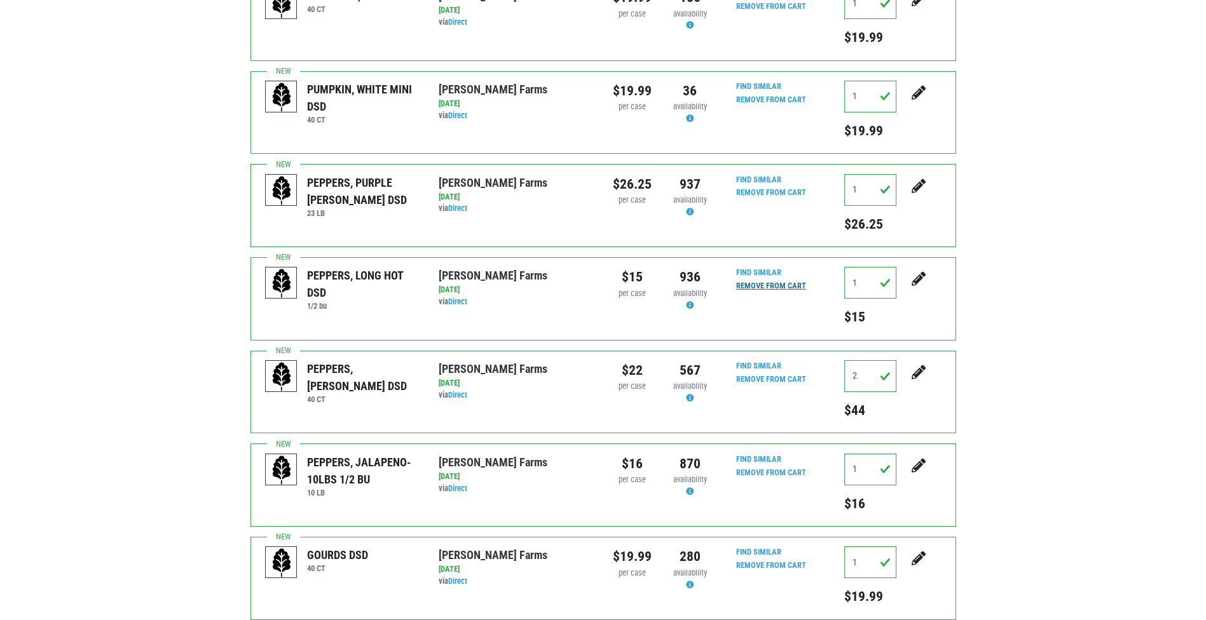 This screenshot has height=620, width=1206. I want to click on div: 36, so click(690, 91).